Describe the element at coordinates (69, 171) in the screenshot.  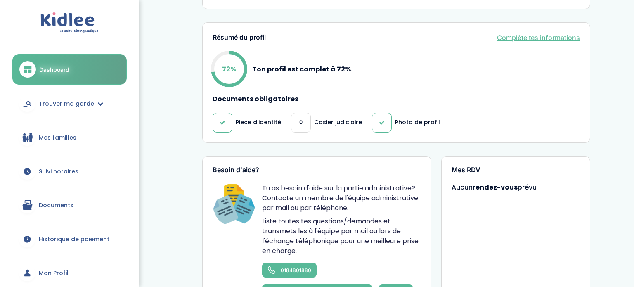
I see `a: Suivi horaires` at that location.